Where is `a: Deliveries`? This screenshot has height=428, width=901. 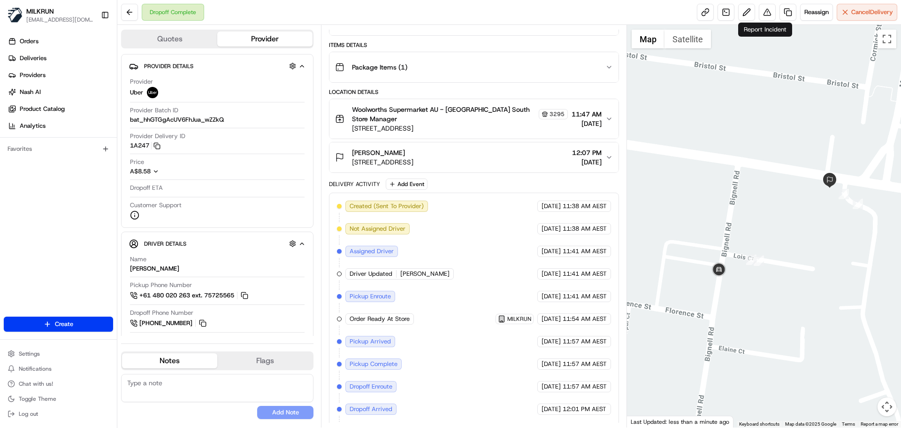 a: Deliveries is located at coordinates (60, 58).